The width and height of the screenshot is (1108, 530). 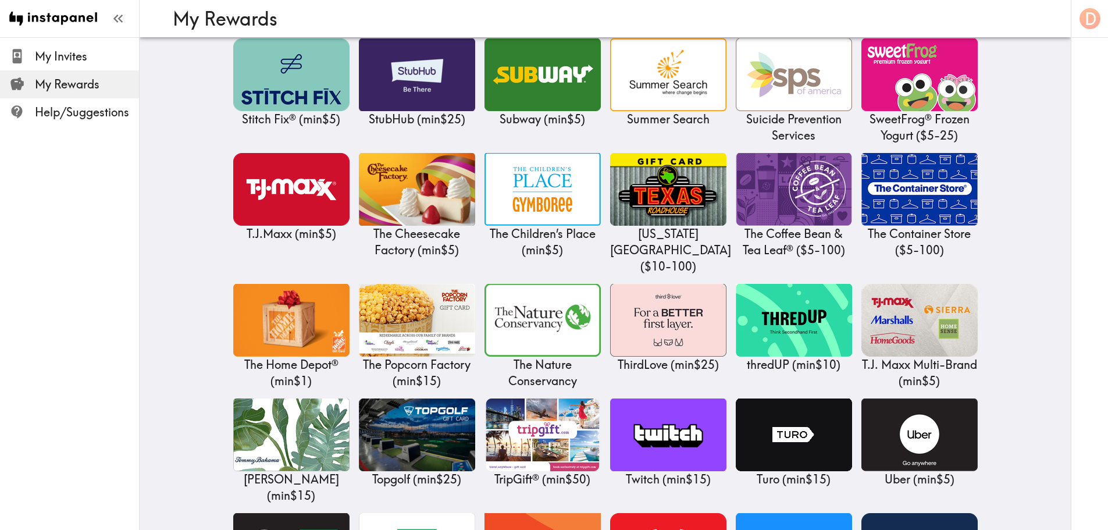 What do you see at coordinates (794, 320) in the screenshot?
I see `img: thredUP` at bounding box center [794, 320].